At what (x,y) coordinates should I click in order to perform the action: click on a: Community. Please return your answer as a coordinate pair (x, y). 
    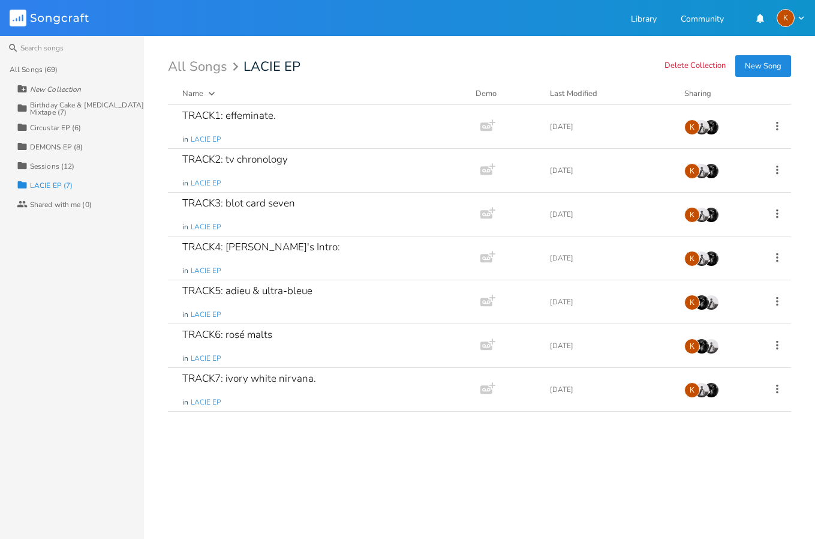
    Looking at the image, I should click on (702, 20).